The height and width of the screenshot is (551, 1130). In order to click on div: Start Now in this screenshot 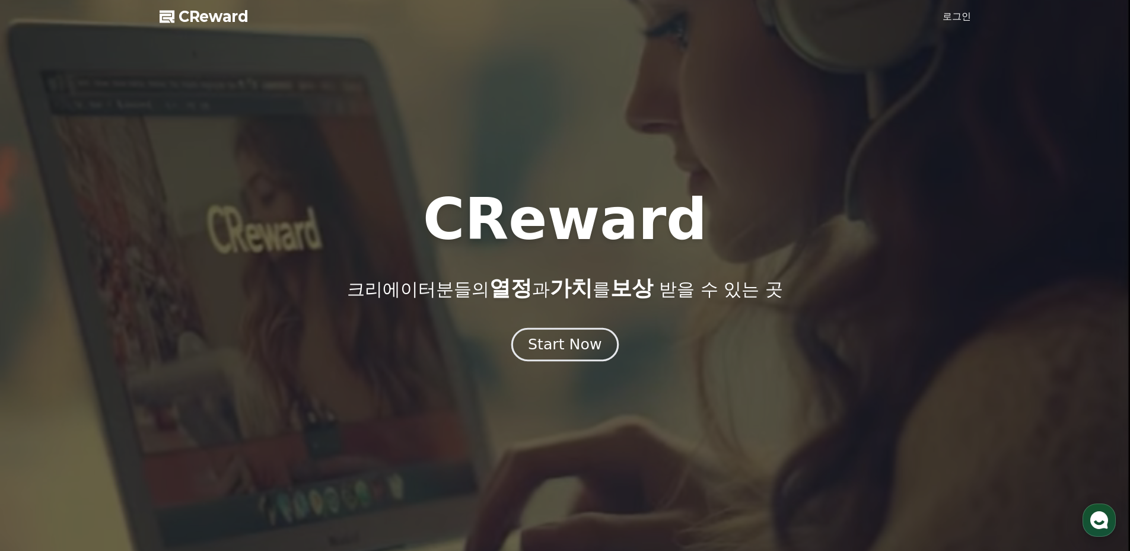, I will do `click(565, 345)`.